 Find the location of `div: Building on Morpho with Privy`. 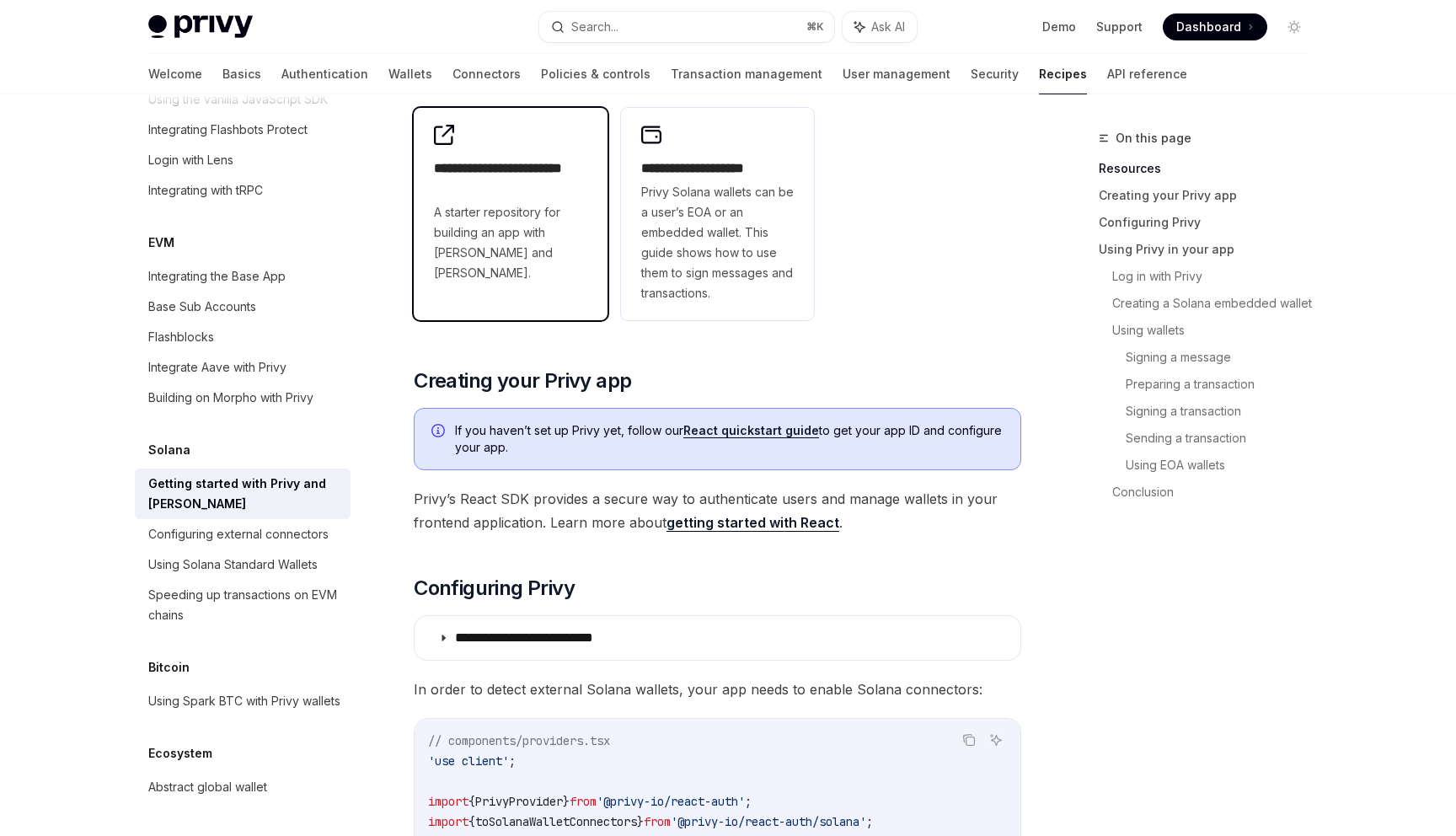

div: Building on Morpho with Privy is located at coordinates (231, 397).